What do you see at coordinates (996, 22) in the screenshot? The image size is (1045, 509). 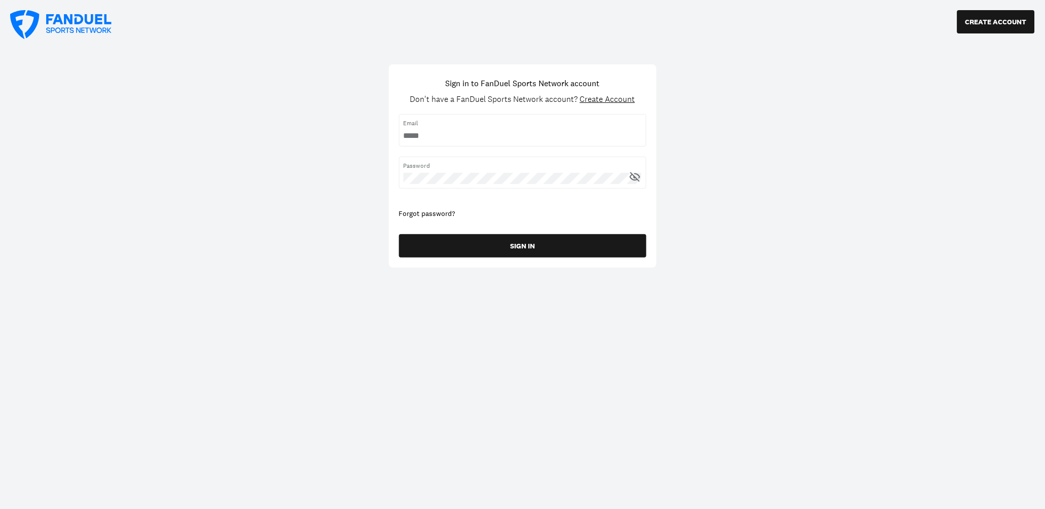 I see `button: CREATE ACCOUNT` at bounding box center [996, 22].